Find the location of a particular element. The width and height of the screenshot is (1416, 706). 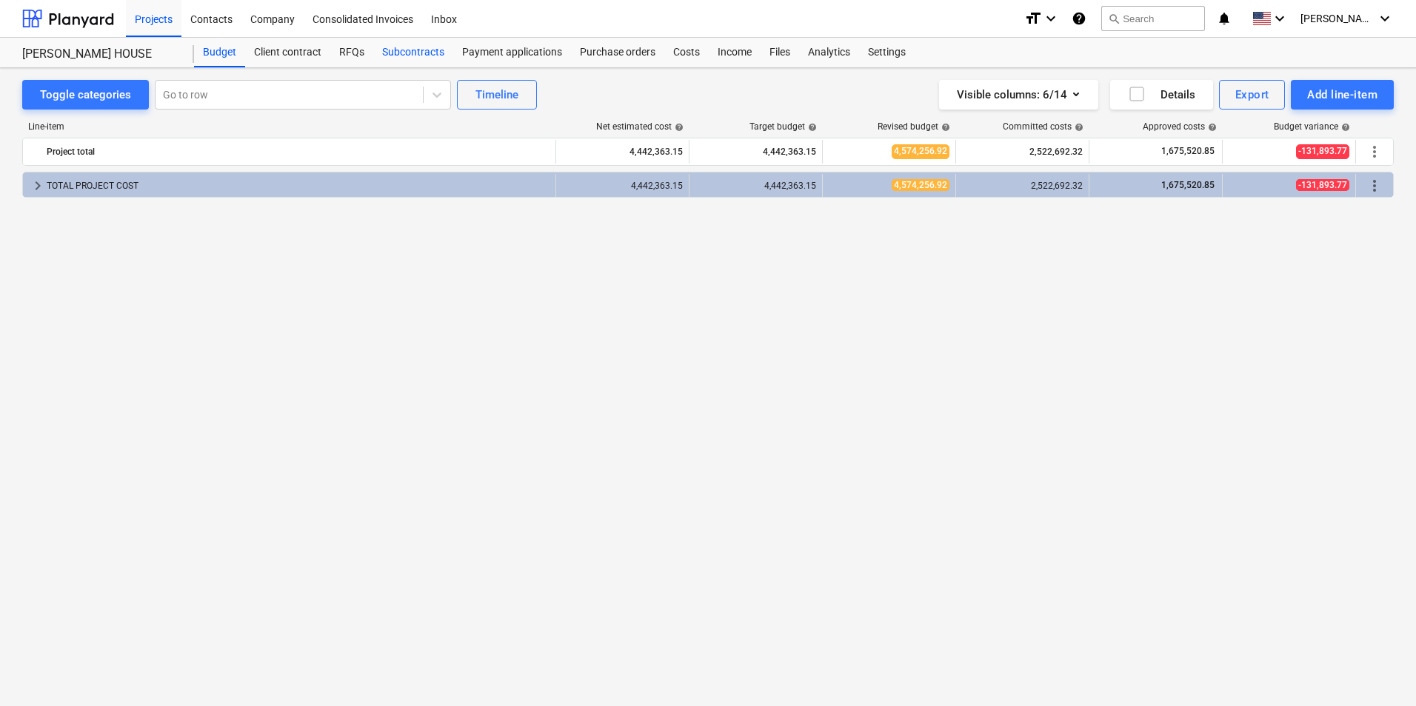

div: Timeline is located at coordinates (497, 95).